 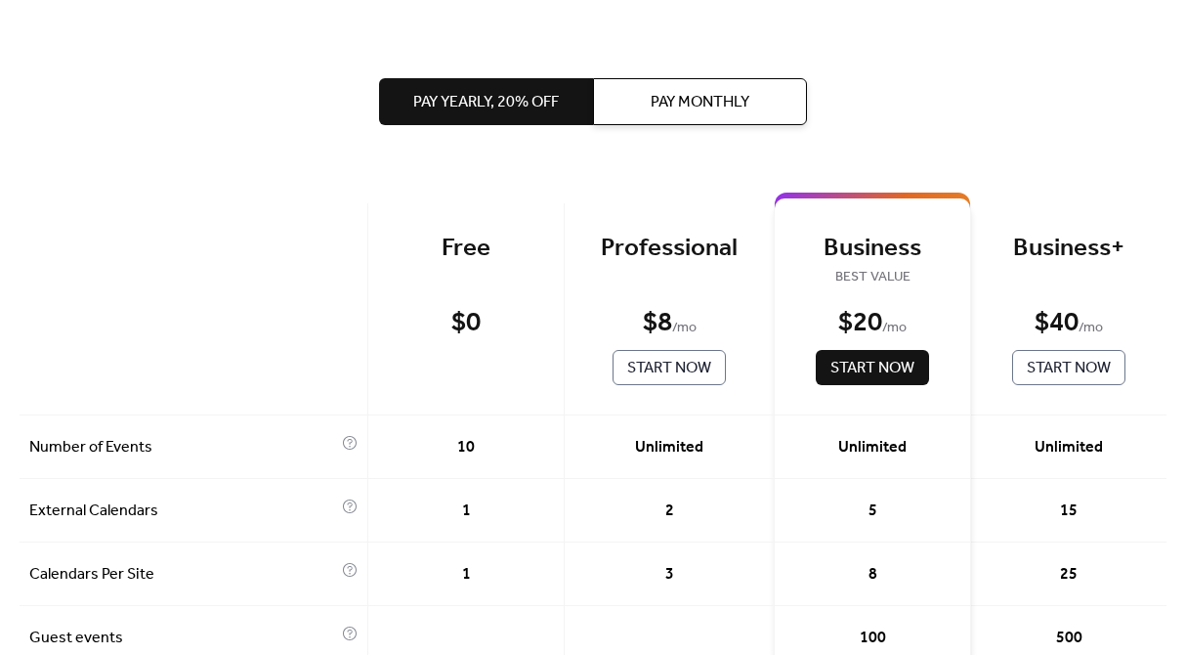 I want to click on span: Pay Monthly, so click(x=700, y=103).